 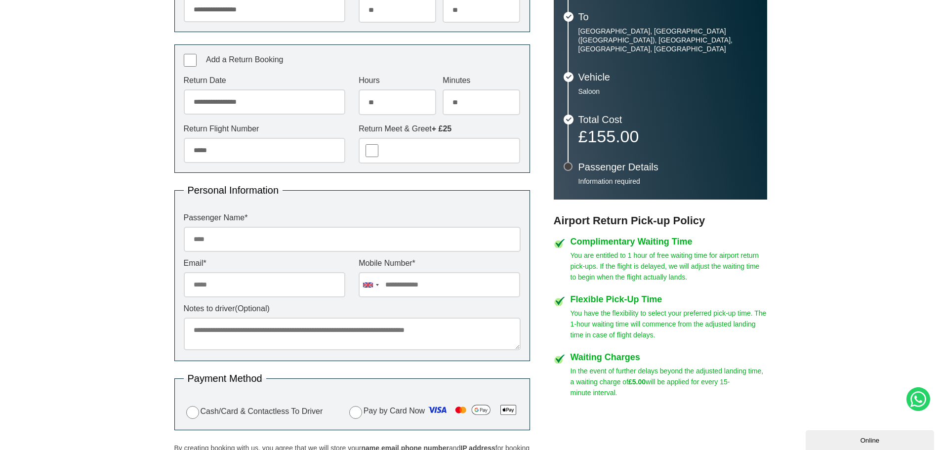 What do you see at coordinates (252, 308) in the screenshot?
I see `span: (Optional)` at bounding box center [252, 308].